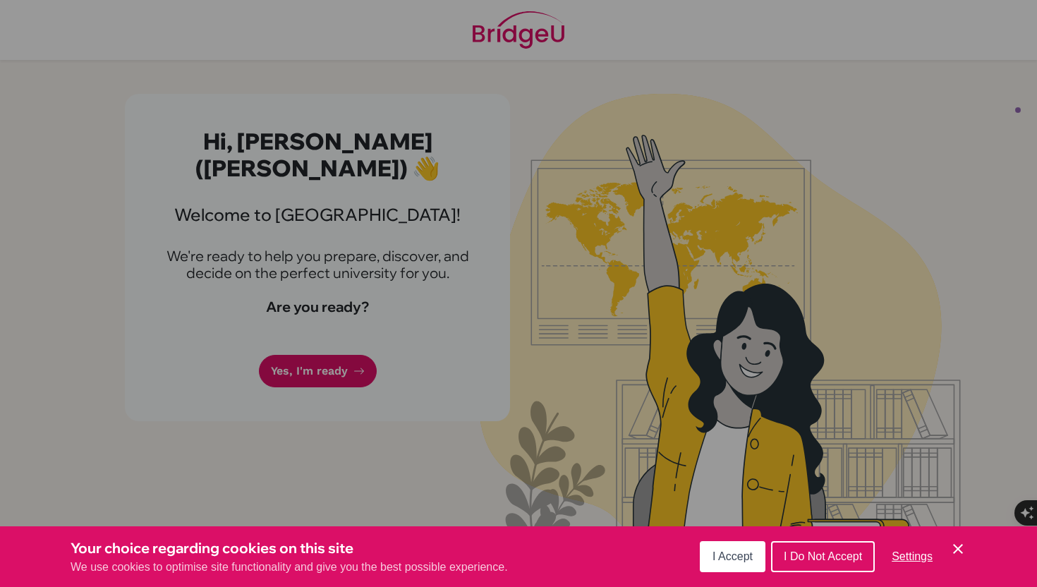 This screenshot has height=587, width=1037. What do you see at coordinates (958, 549) in the screenshot?
I see `button: Save and close` at bounding box center [958, 549].